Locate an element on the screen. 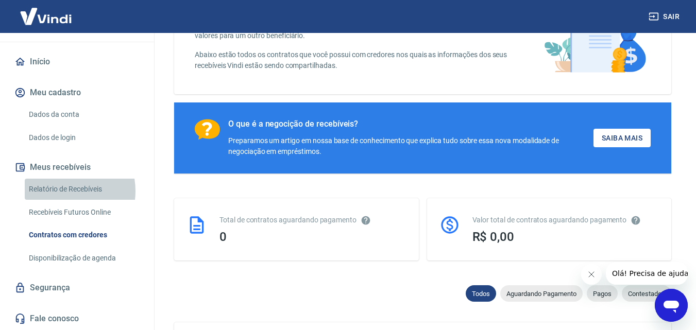 The height and width of the screenshot is (330, 696). div: O que é a negocição de recebíveis? is located at coordinates (411, 124).